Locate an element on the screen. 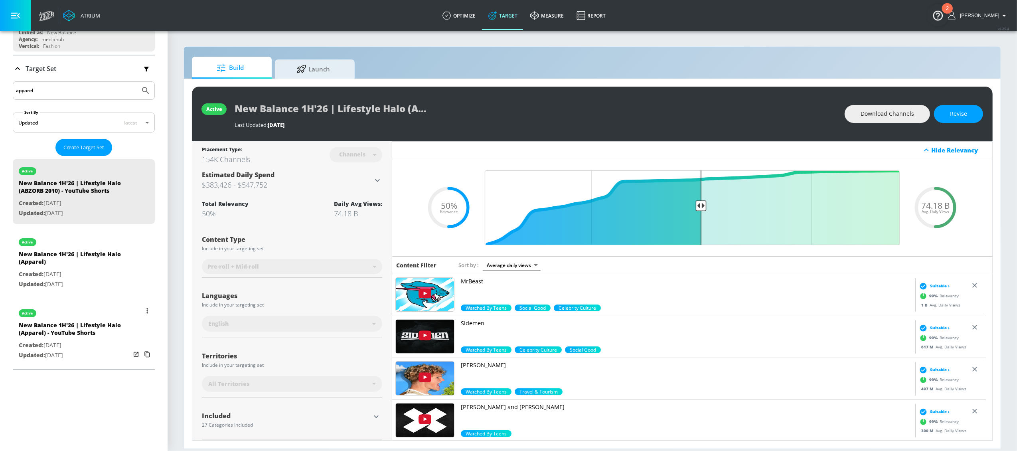 This screenshot has width=1017, height=451. span: Avg. Daily Views is located at coordinates (936, 212).